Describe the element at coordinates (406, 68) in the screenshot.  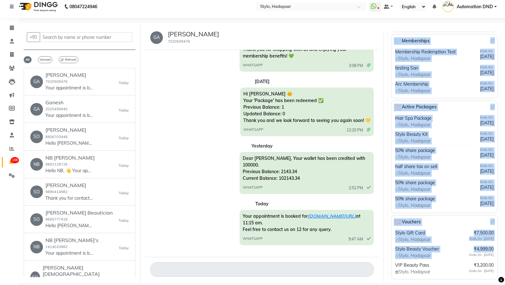
I see `span: testing San` at that location.